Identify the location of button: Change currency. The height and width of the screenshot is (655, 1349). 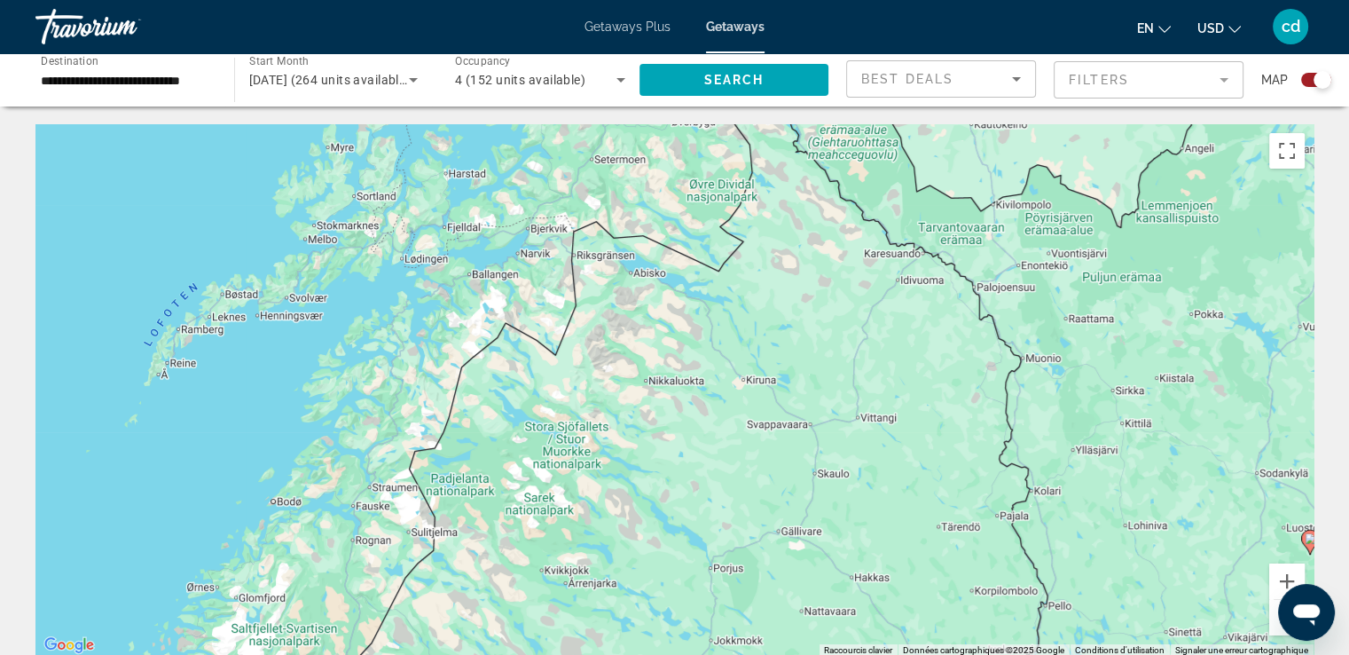
(1219, 28).